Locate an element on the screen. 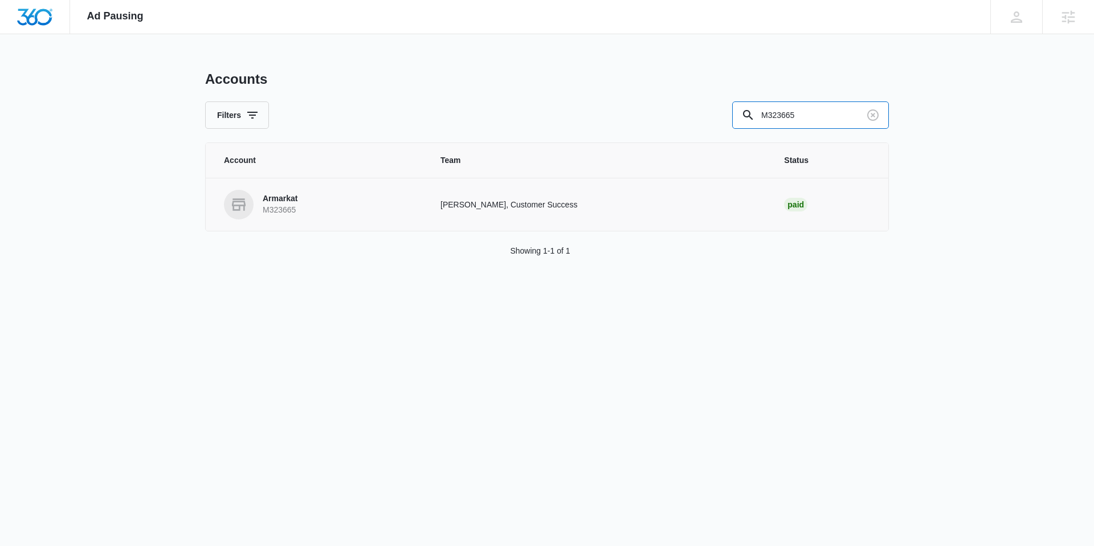  span: Ad Pausing is located at coordinates (115, 16).